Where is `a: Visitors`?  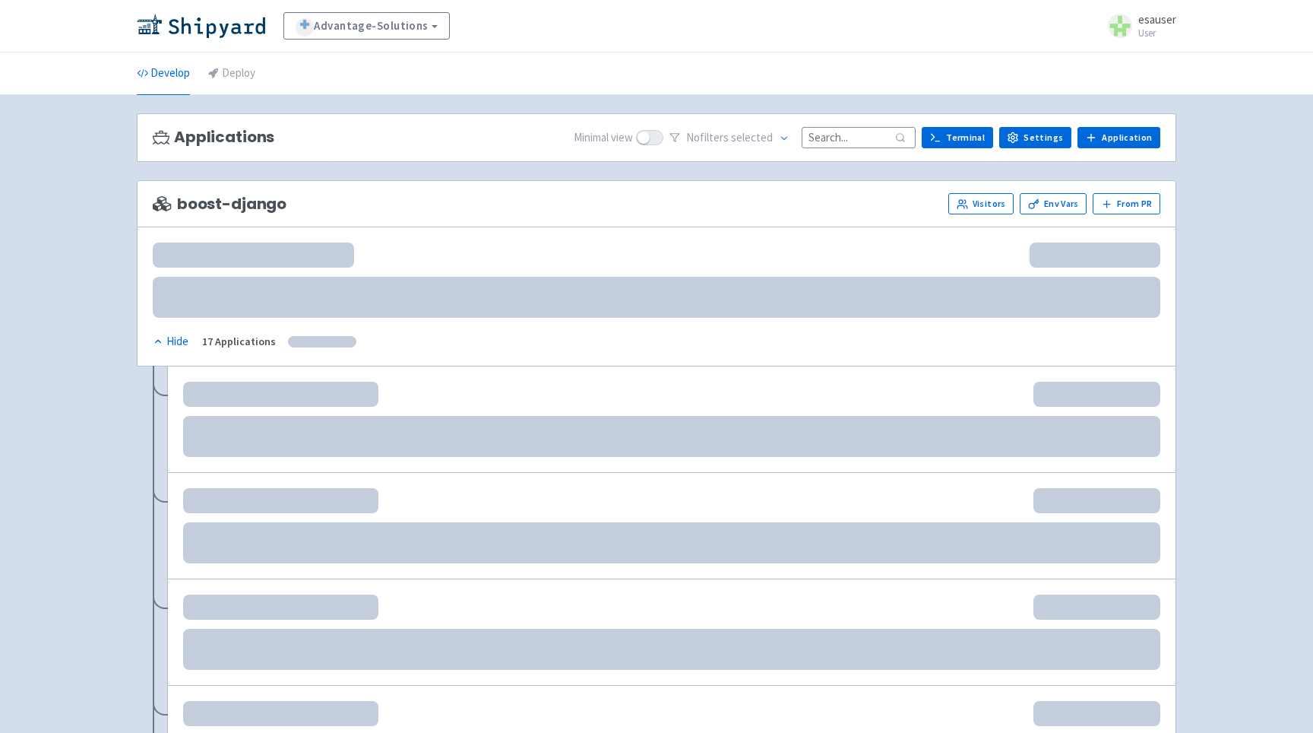 a: Visitors is located at coordinates (981, 204).